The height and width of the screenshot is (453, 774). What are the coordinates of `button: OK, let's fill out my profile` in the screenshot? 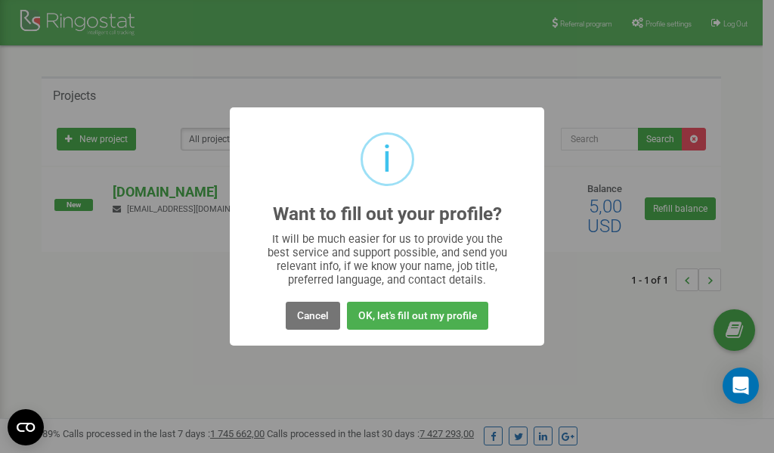 It's located at (417, 315).